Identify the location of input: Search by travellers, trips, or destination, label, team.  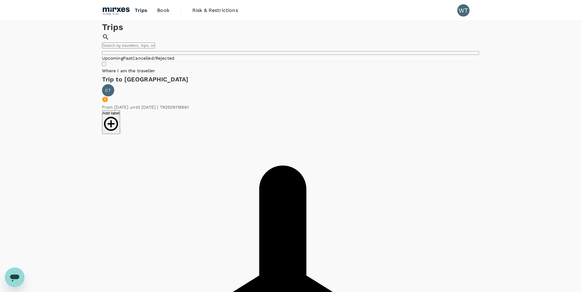
(128, 45).